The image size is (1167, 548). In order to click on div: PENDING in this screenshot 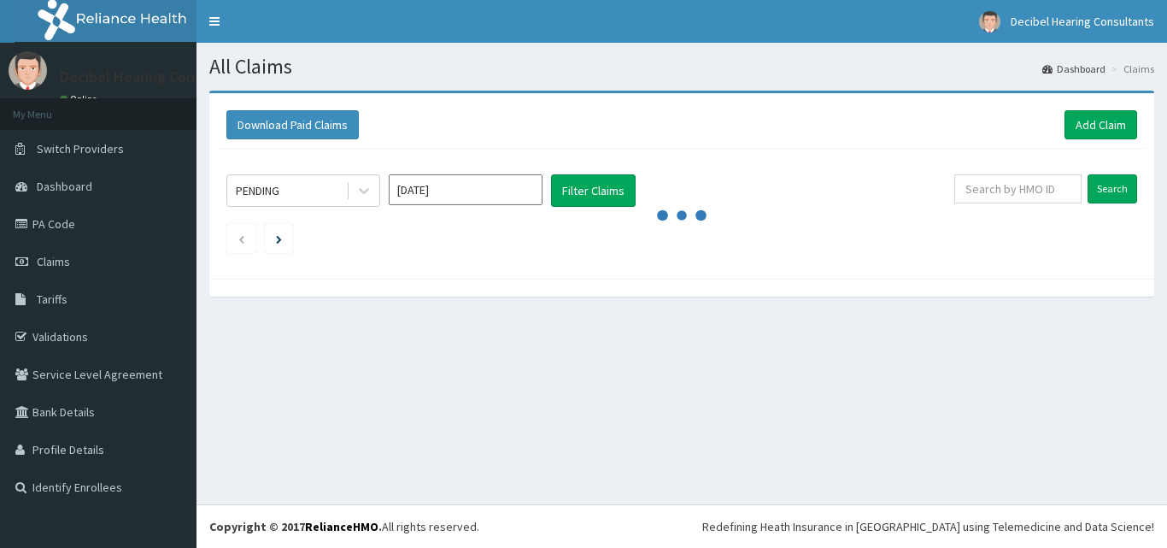, I will do `click(257, 191)`.